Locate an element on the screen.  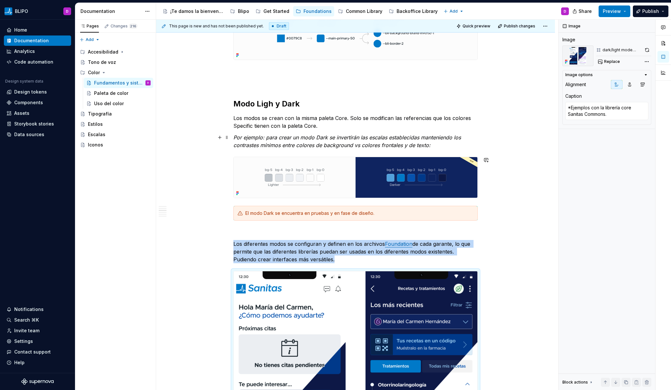
div: Pages is located at coordinates (89, 26).